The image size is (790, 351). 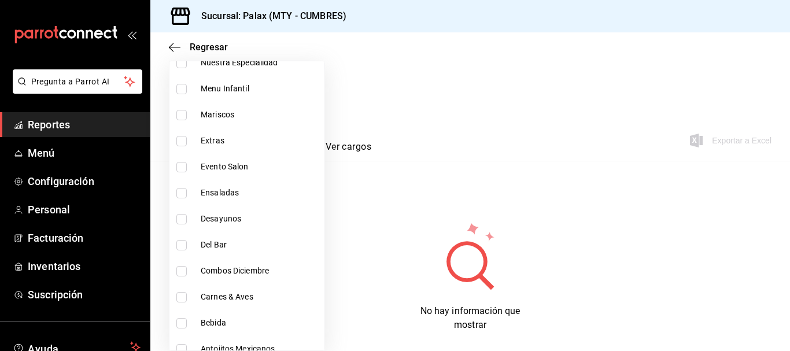 I want to click on span: Nuestra Especialidad, so click(x=260, y=62).